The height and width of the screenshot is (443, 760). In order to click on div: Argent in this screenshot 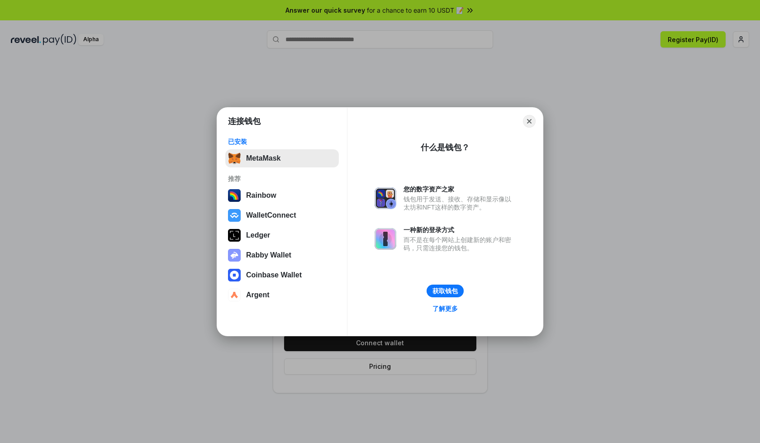, I will do `click(258, 295)`.